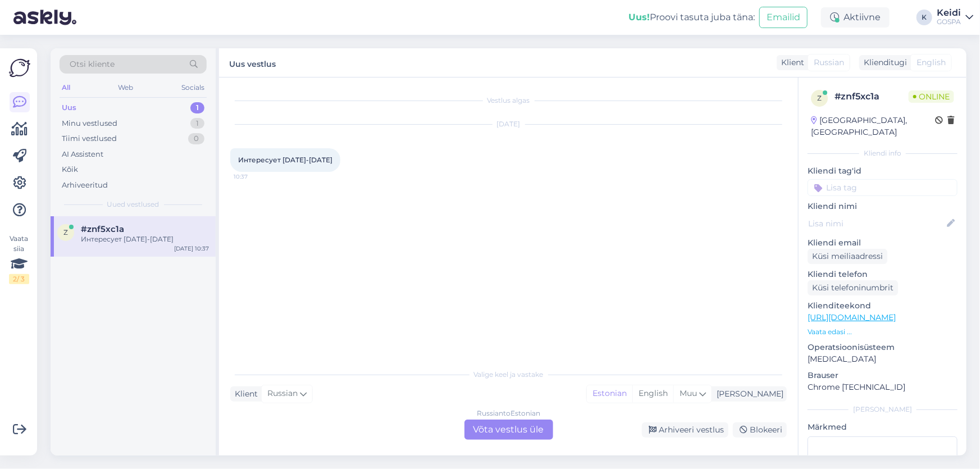 This screenshot has width=980, height=469. What do you see at coordinates (92, 64) in the screenshot?
I see `span: Otsi kliente` at bounding box center [92, 64].